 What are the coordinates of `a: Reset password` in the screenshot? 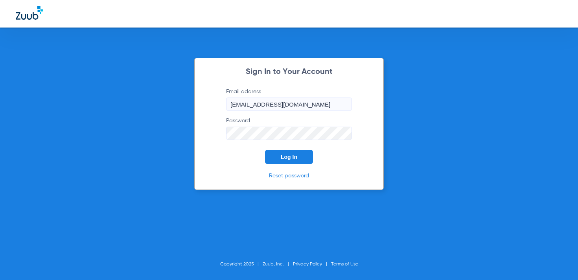 It's located at (289, 176).